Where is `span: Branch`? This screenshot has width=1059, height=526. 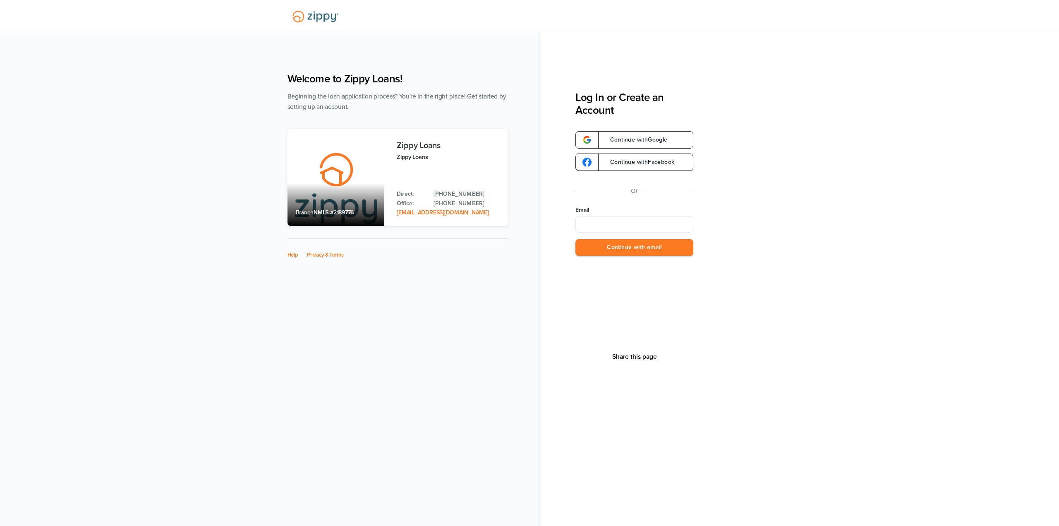
span: Branch is located at coordinates (305, 212).